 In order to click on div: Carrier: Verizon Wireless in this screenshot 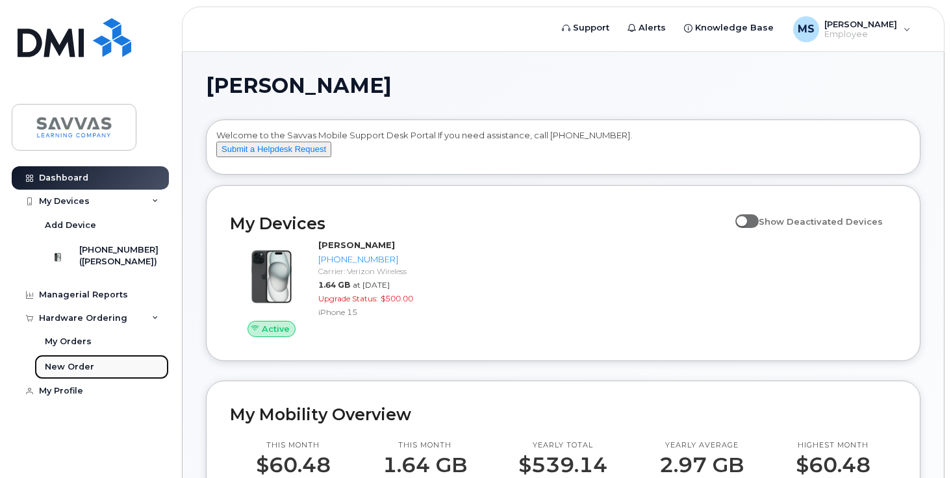, I will do `click(377, 271)`.